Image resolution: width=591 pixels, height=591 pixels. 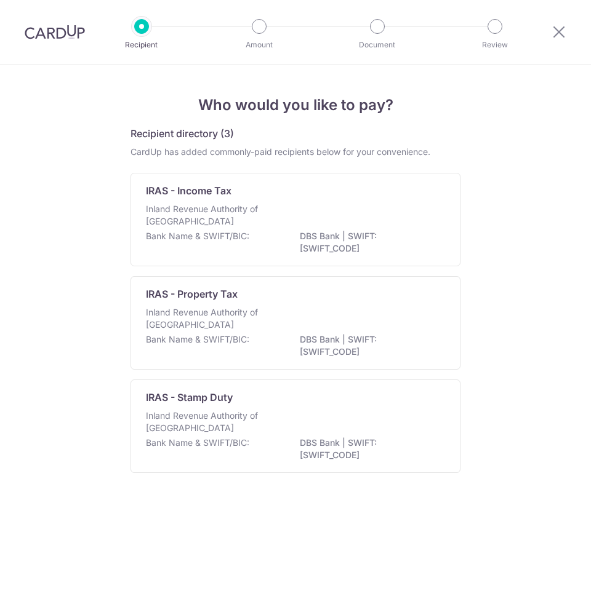 I want to click on div: CardUp has added commonly-paid recipients below for your convenience., so click(x=295, y=152).